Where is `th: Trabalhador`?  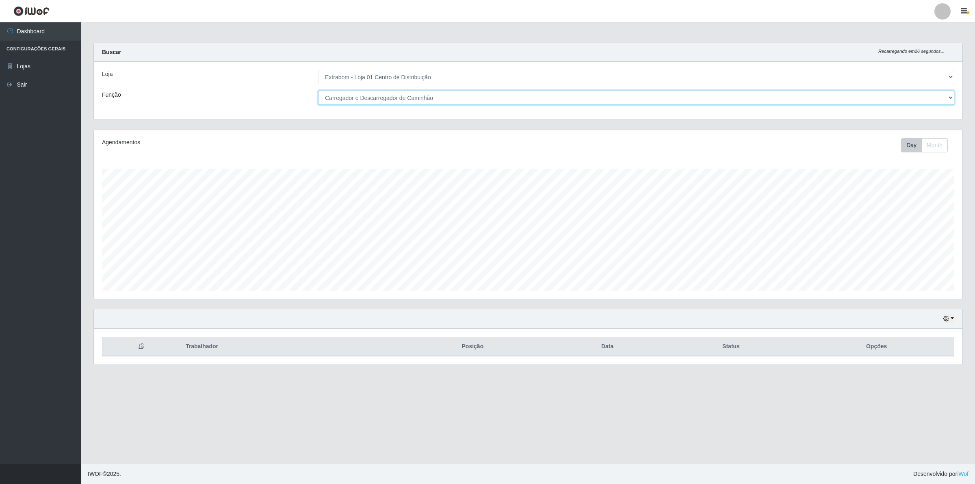
th: Trabalhador is located at coordinates (287, 346).